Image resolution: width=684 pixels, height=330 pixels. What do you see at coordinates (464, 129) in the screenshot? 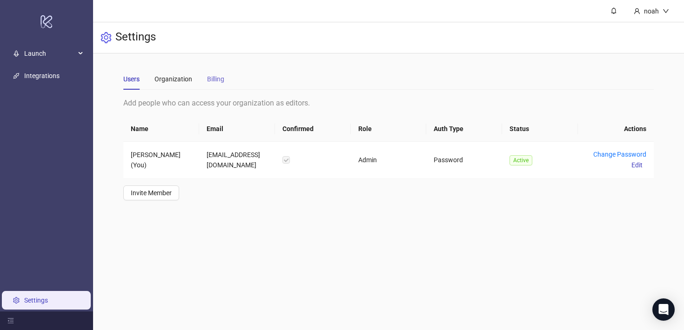
I see `th: Auth Type` at bounding box center [464, 129].